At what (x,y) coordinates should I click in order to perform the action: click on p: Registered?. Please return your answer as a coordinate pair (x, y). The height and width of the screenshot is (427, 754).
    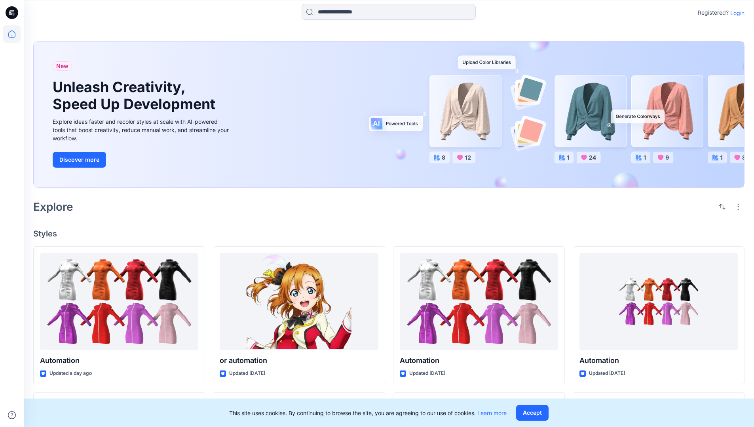
    Looking at the image, I should click on (713, 13).